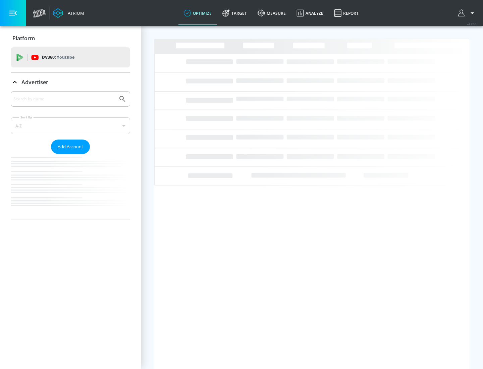 The width and height of the screenshot is (483, 369). What do you see at coordinates (64, 99) in the screenshot?
I see `input: Search by name` at bounding box center [64, 99].